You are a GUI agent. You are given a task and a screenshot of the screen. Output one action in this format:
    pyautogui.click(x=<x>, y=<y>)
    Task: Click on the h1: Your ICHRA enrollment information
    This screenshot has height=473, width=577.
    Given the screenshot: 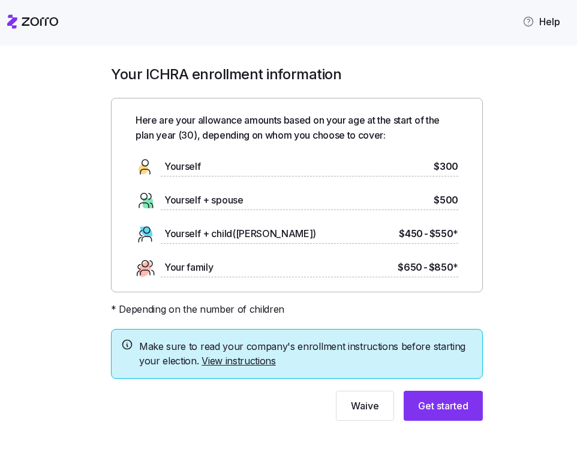 What is the action you would take?
    pyautogui.click(x=297, y=74)
    